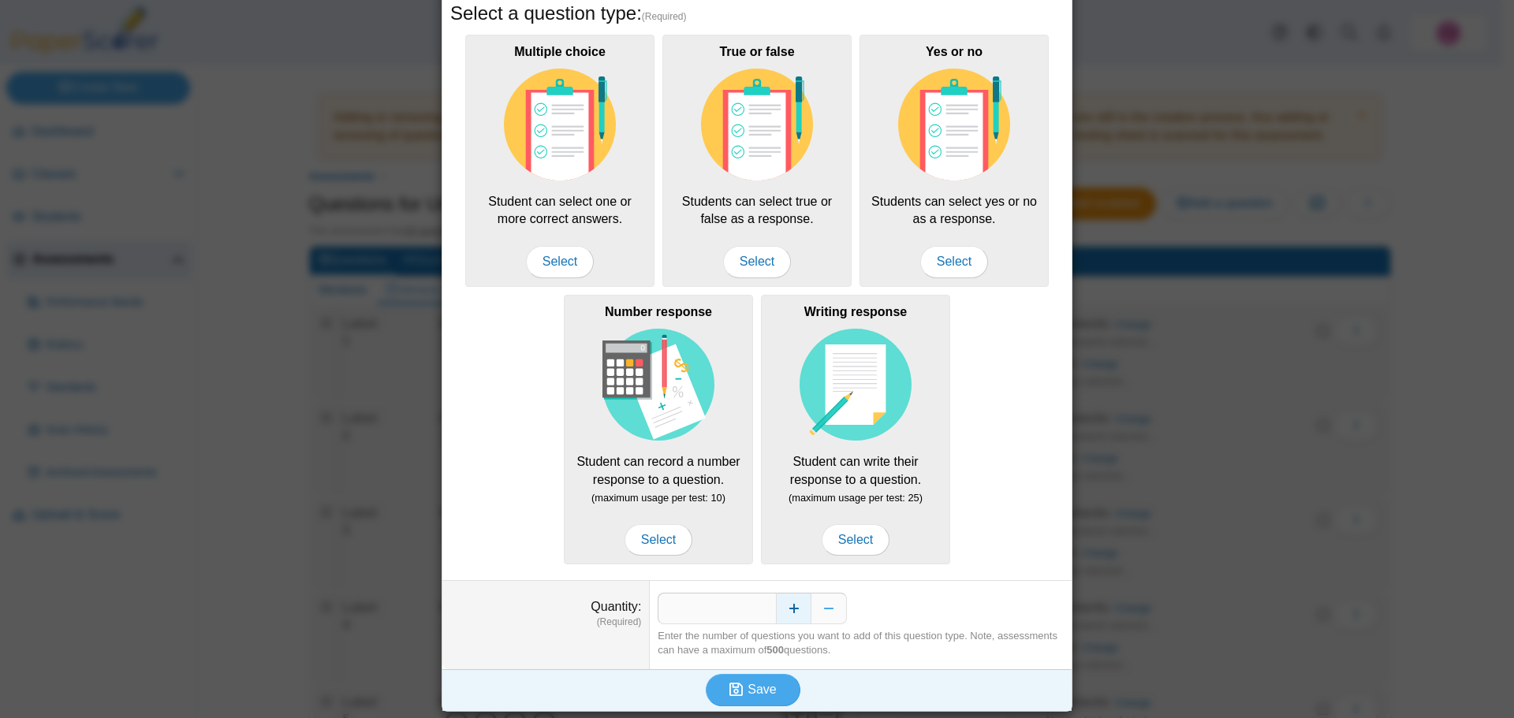 This screenshot has width=1514, height=718. What do you see at coordinates (616, 606) in the screenshot?
I see `label: Quantity` at bounding box center [616, 606].